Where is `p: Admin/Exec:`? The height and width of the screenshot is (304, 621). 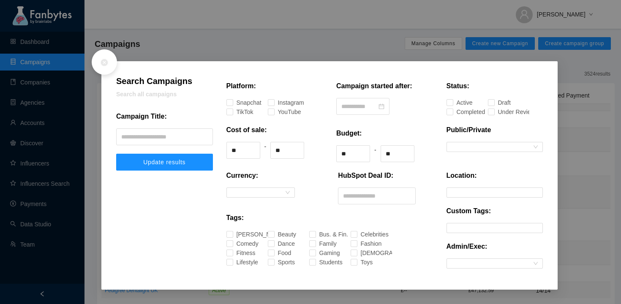
p: Admin/Exec: is located at coordinates (467, 247).